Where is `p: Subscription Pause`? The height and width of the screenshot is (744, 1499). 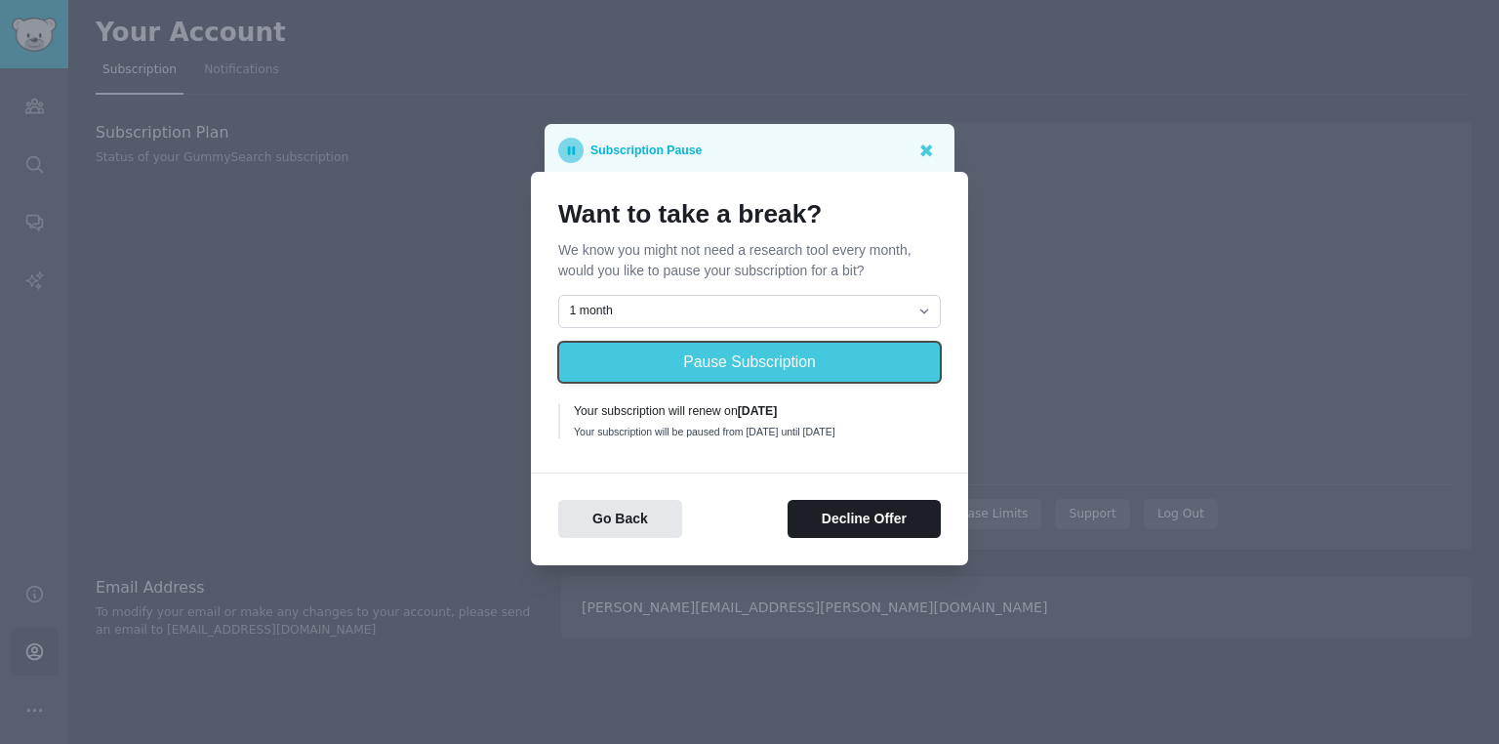
p: Subscription Pause is located at coordinates (646, 150).